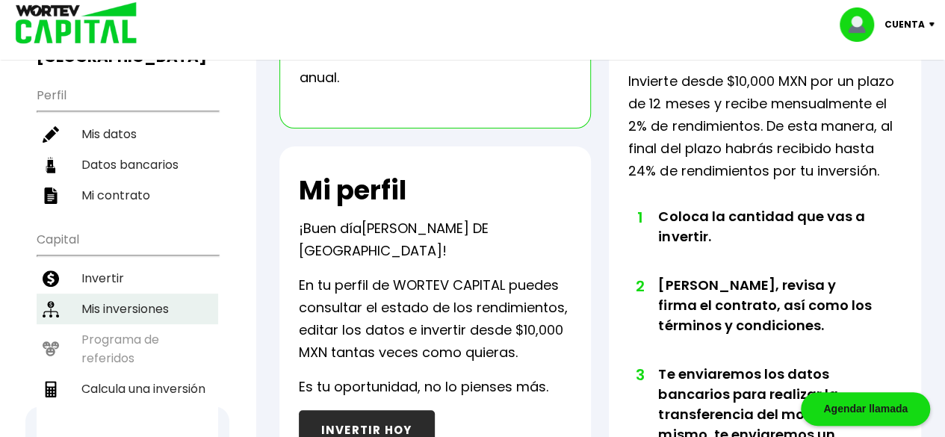 This screenshot has height=437, width=945. What do you see at coordinates (935, 25) in the screenshot?
I see `img: icon-down` at bounding box center [935, 25].